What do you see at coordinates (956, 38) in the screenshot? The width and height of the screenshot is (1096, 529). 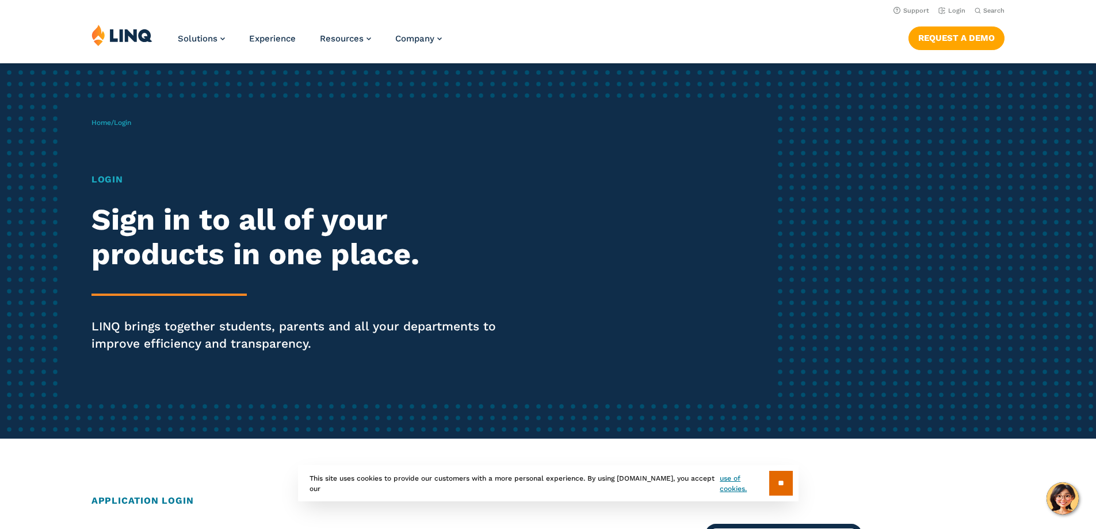 I see `a: Request a Demo` at bounding box center [956, 38].